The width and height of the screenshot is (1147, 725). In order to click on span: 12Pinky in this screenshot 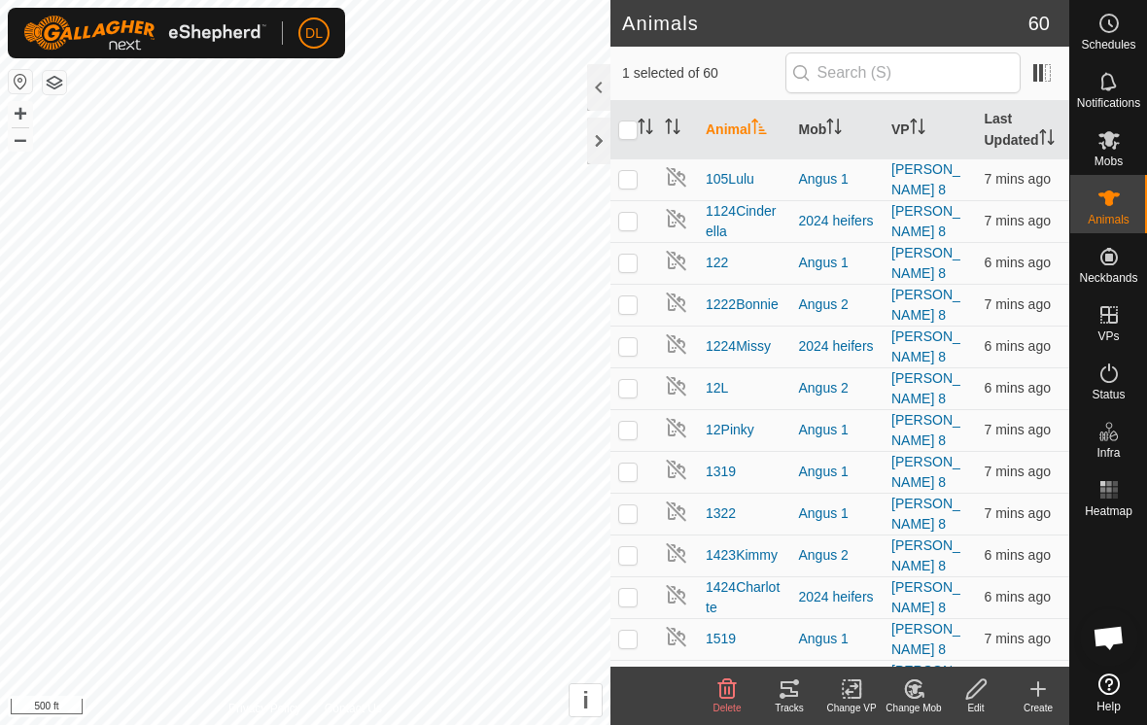, I will do `click(730, 430)`.